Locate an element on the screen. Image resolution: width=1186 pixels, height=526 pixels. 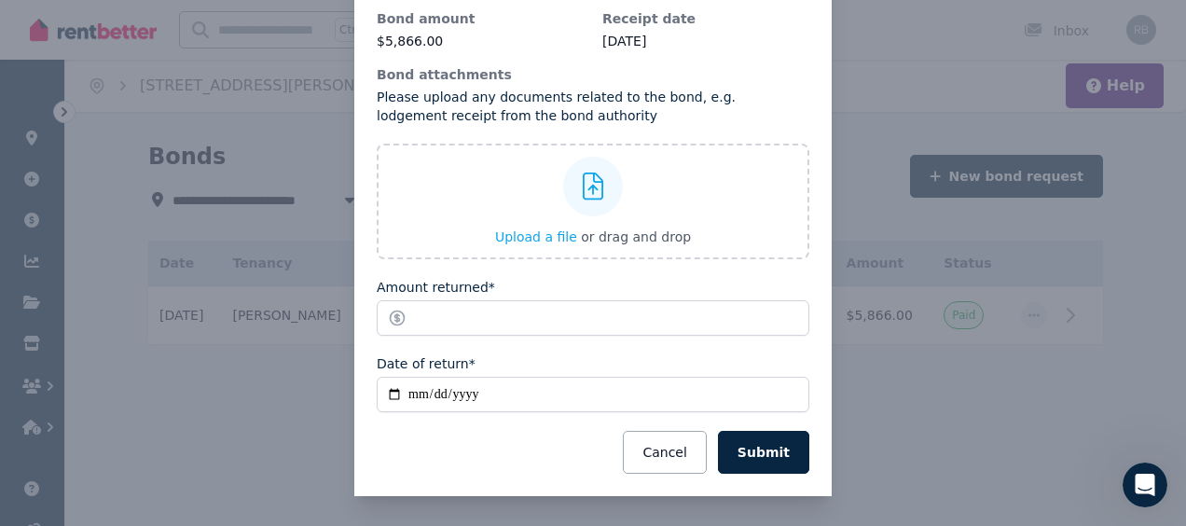
span: neutral face reaction is located at coordinates (321, 351).